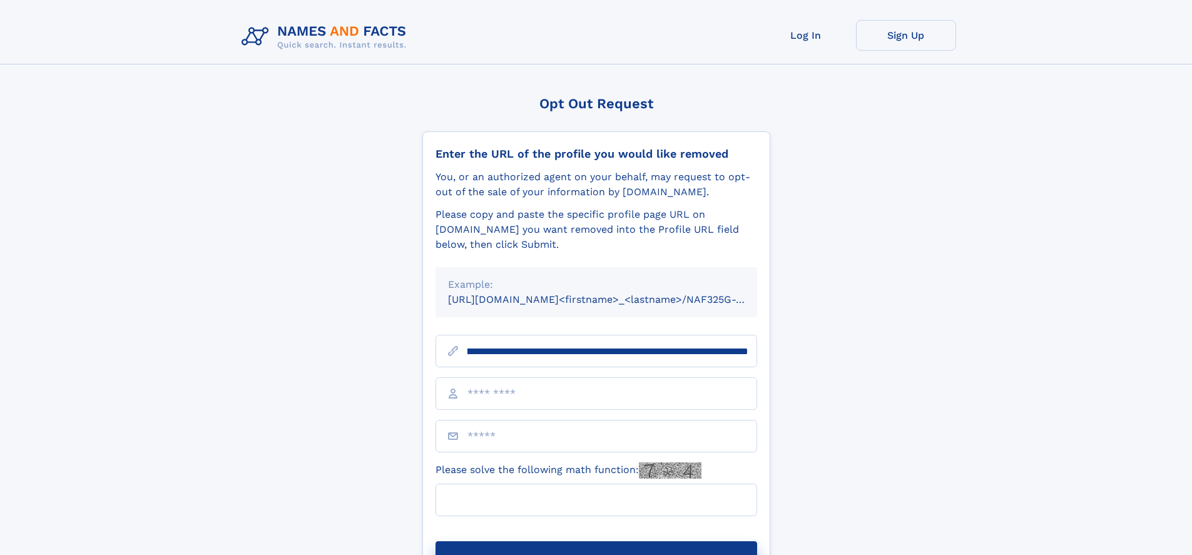 The height and width of the screenshot is (555, 1192). What do you see at coordinates (596, 285) in the screenshot?
I see `div: Example:` at bounding box center [596, 285].